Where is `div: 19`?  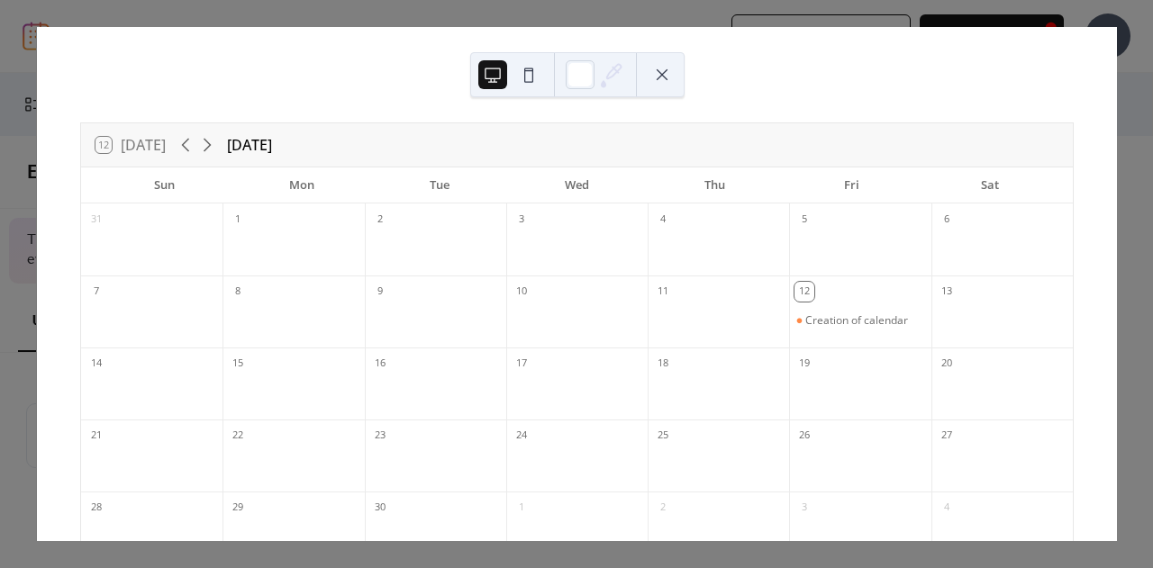 div: 19 is located at coordinates (804, 364).